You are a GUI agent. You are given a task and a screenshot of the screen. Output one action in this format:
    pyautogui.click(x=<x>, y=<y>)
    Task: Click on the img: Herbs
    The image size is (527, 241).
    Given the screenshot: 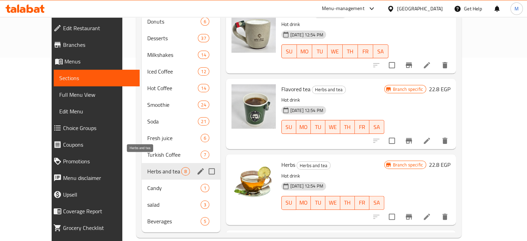 What is the action you would take?
    pyautogui.click(x=254, y=182)
    